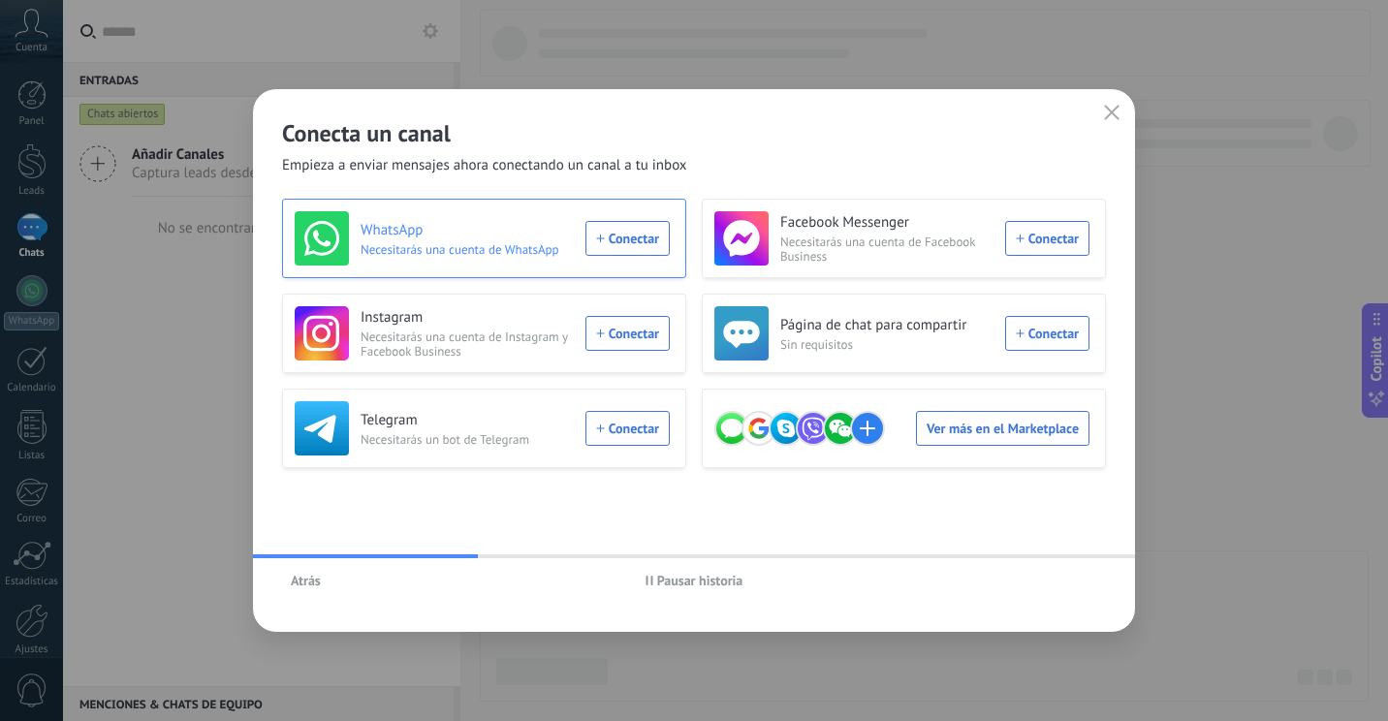  Describe the element at coordinates (305, 581) in the screenshot. I see `button: Atrás` at that location.